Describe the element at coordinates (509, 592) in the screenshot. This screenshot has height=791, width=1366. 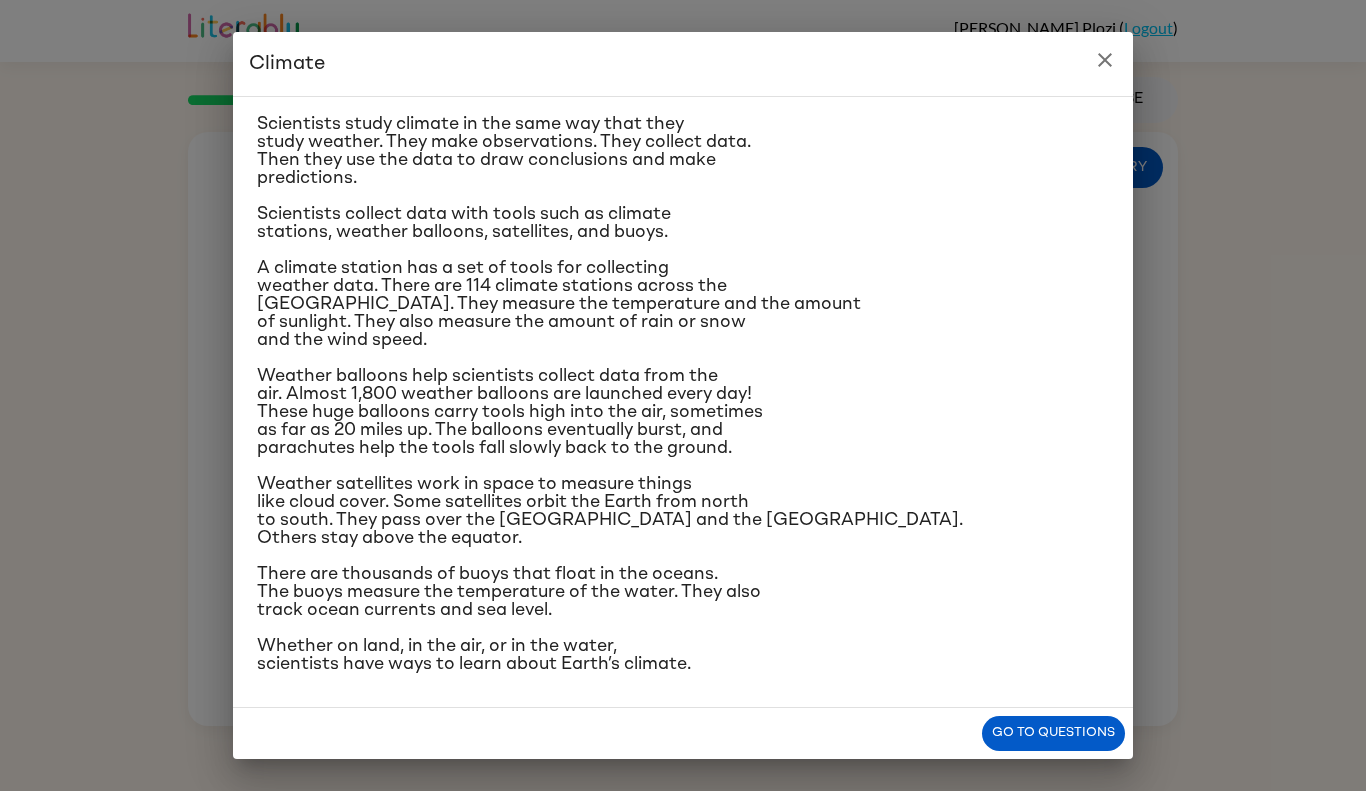
I see `span: There are thousands of buoys that float in the oceans. The buoys measure the temperature of the w...` at that location.